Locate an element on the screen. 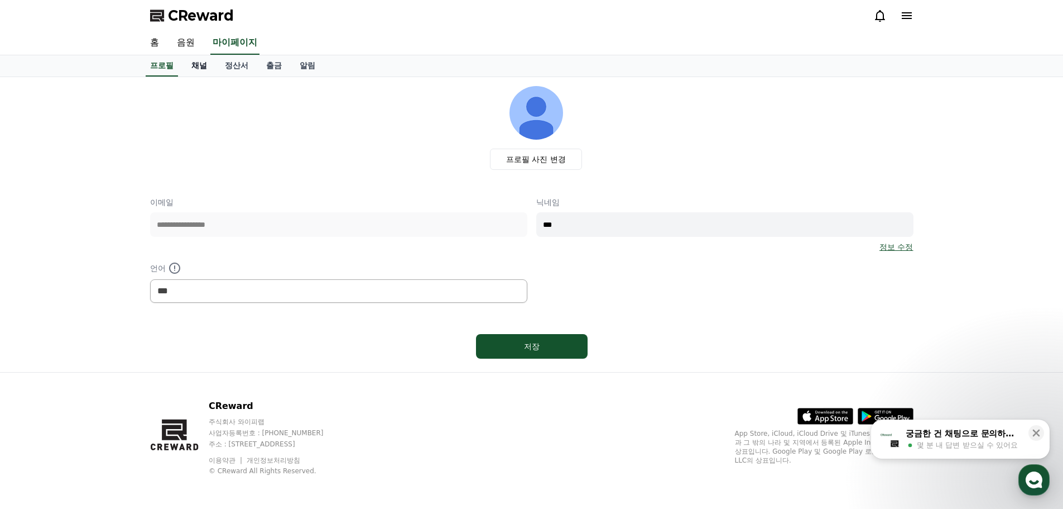  p: App Store, iCloud, iCloud Drive 및 iTunes Store는 미국과 그 밖의 나라 및 지역에서 등록된 Apple Inc.의 서비스 상표입니다. Goo... is located at coordinates (825, 447).